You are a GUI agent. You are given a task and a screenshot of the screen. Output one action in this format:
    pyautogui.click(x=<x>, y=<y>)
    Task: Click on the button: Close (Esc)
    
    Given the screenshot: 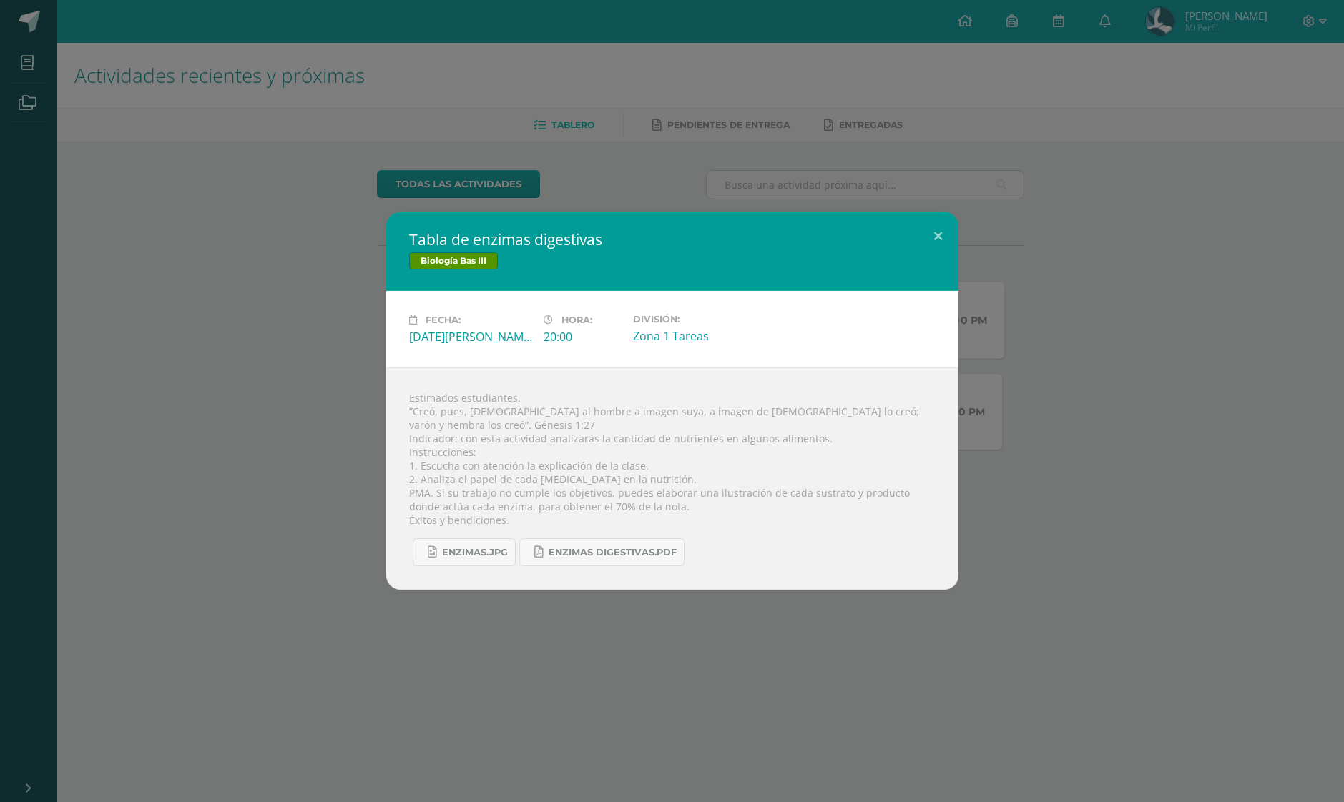 What is the action you would take?
    pyautogui.click(x=938, y=237)
    